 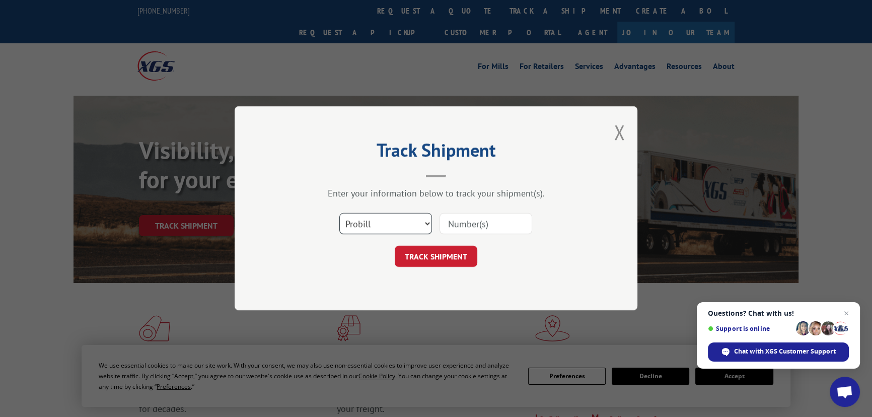 What do you see at coordinates (847, 313) in the screenshot?
I see `span: Close chat` at bounding box center [847, 313].